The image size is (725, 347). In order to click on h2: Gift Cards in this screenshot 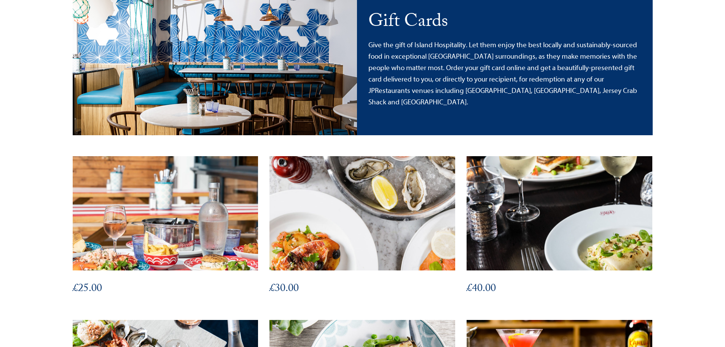, I will do `click(508, 23)`.